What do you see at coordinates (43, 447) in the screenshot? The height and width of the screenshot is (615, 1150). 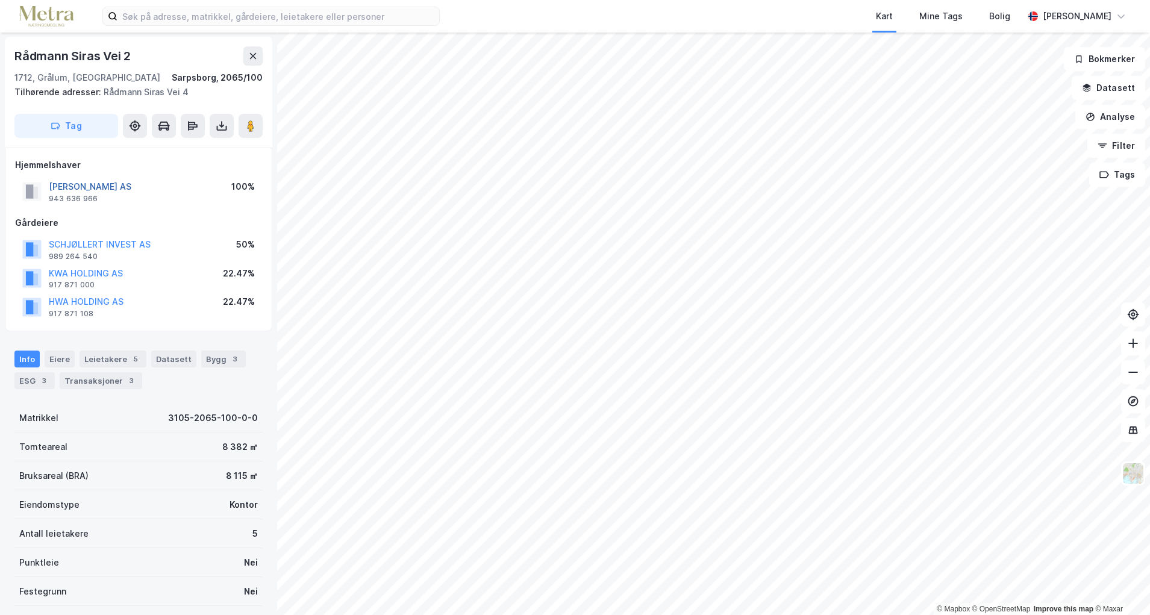 I see `div: Tomteareal` at bounding box center [43, 447].